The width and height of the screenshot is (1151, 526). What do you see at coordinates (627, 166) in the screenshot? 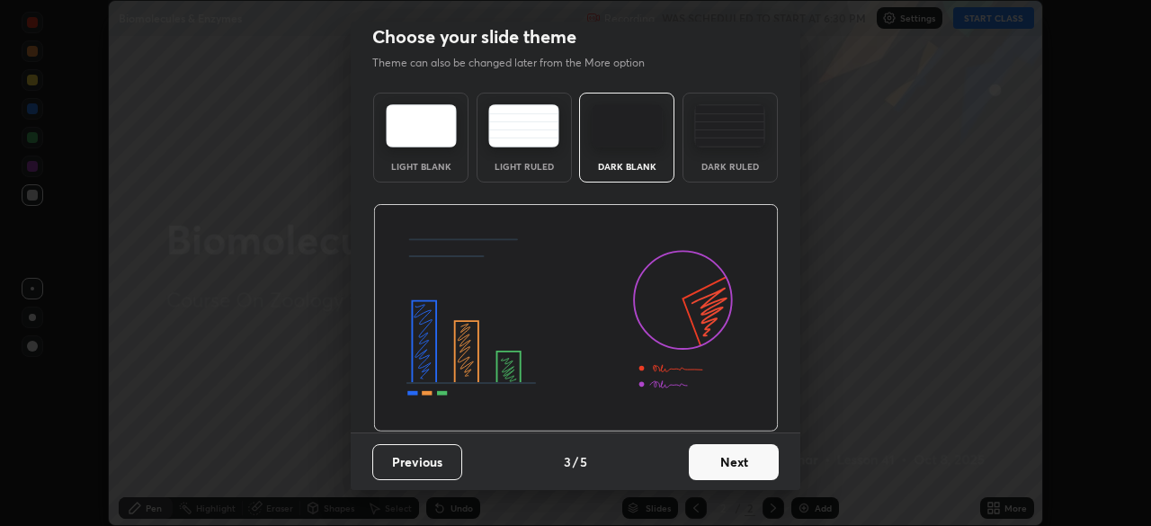
I see `div: Dark Blank` at bounding box center [627, 166].